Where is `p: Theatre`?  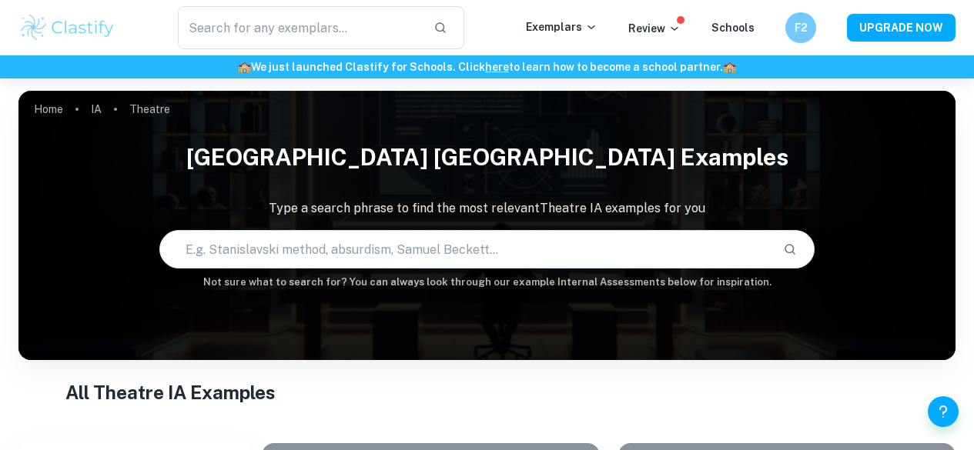 p: Theatre is located at coordinates (149, 109).